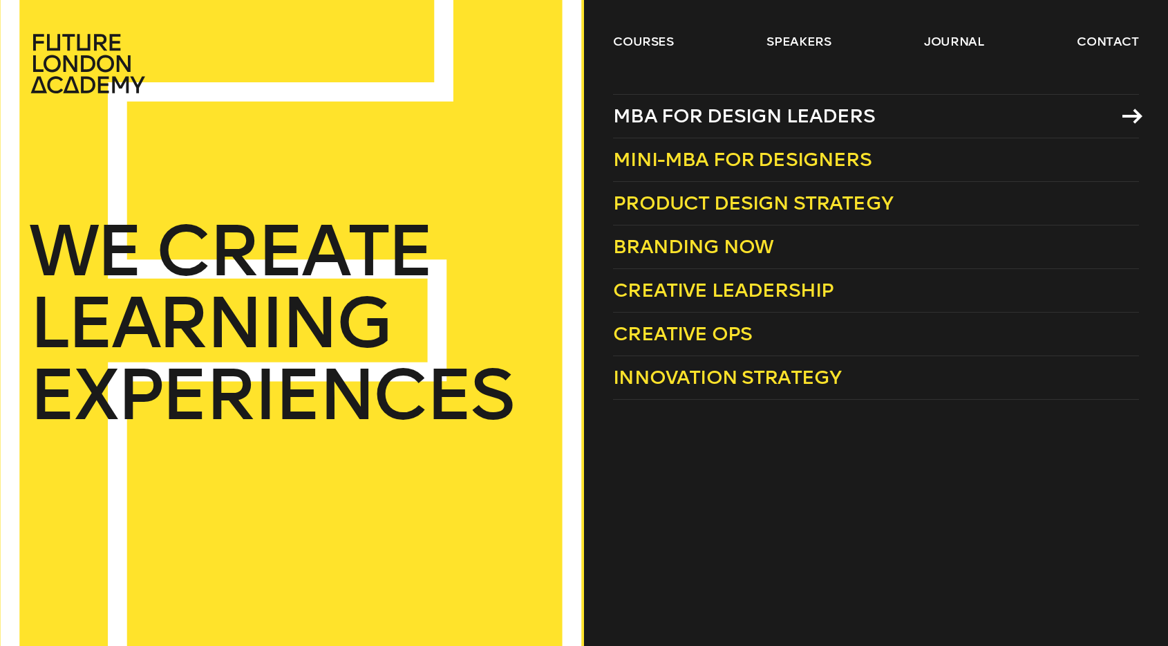 The height and width of the screenshot is (646, 1168). What do you see at coordinates (954, 41) in the screenshot?
I see `a: journal` at bounding box center [954, 41].